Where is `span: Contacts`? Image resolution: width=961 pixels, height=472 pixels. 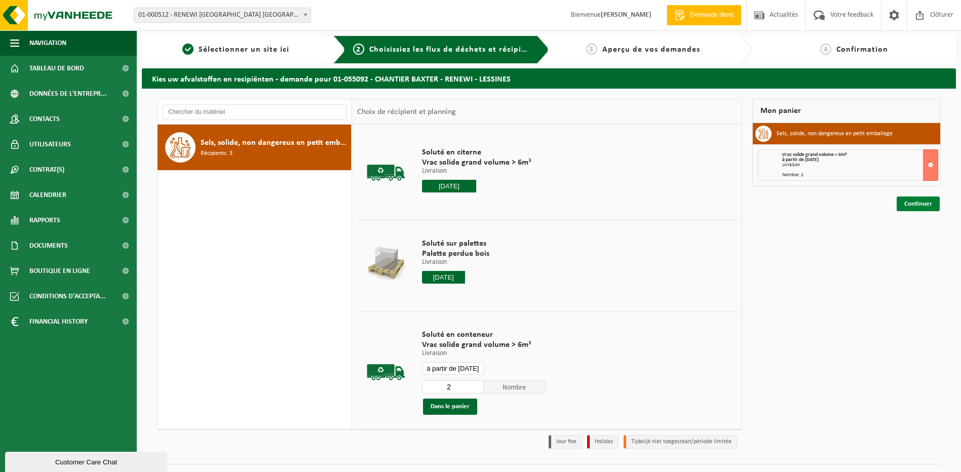
span: Contacts is located at coordinates (45, 119).